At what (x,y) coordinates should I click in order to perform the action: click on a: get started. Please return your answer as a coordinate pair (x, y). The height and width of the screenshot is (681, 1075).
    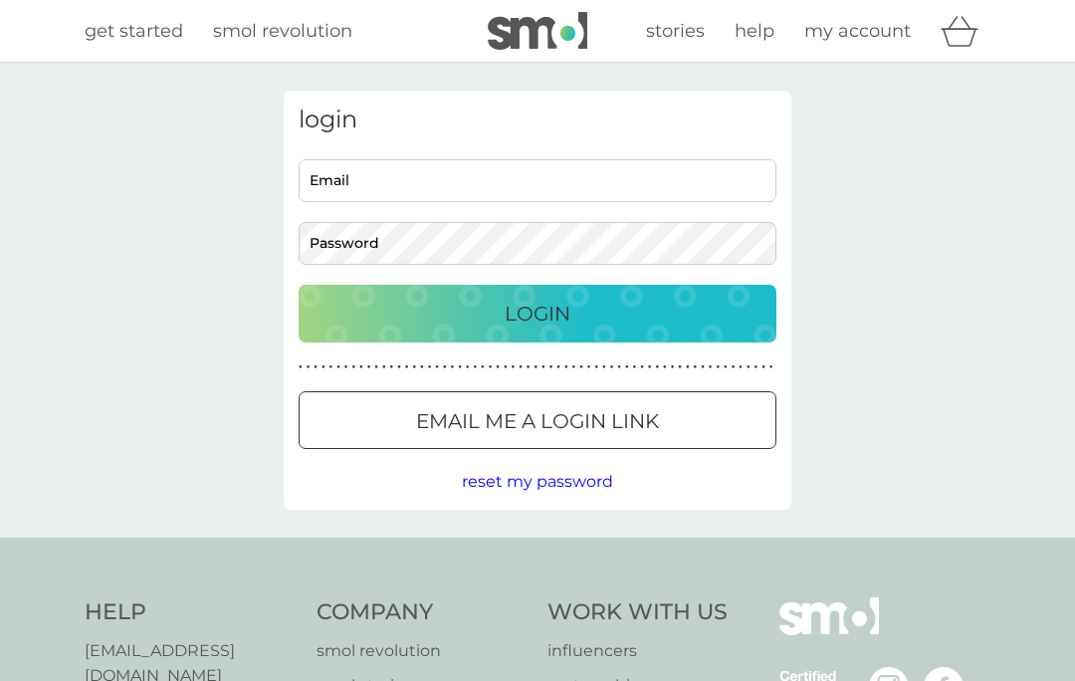
    Looking at the image, I should click on (133, 31).